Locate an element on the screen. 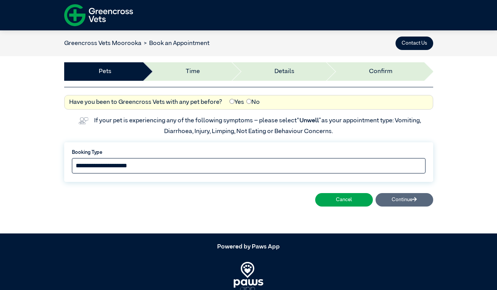 The height and width of the screenshot is (290, 497). button: Contact Us is located at coordinates (414, 43).